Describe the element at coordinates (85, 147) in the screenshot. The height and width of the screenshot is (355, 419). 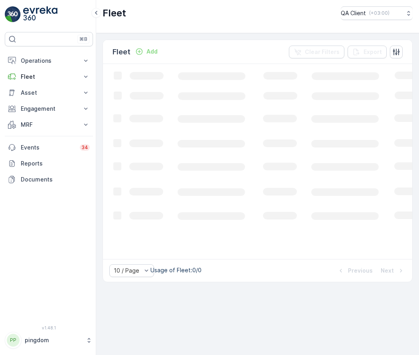
I see `p: 34` at that location.